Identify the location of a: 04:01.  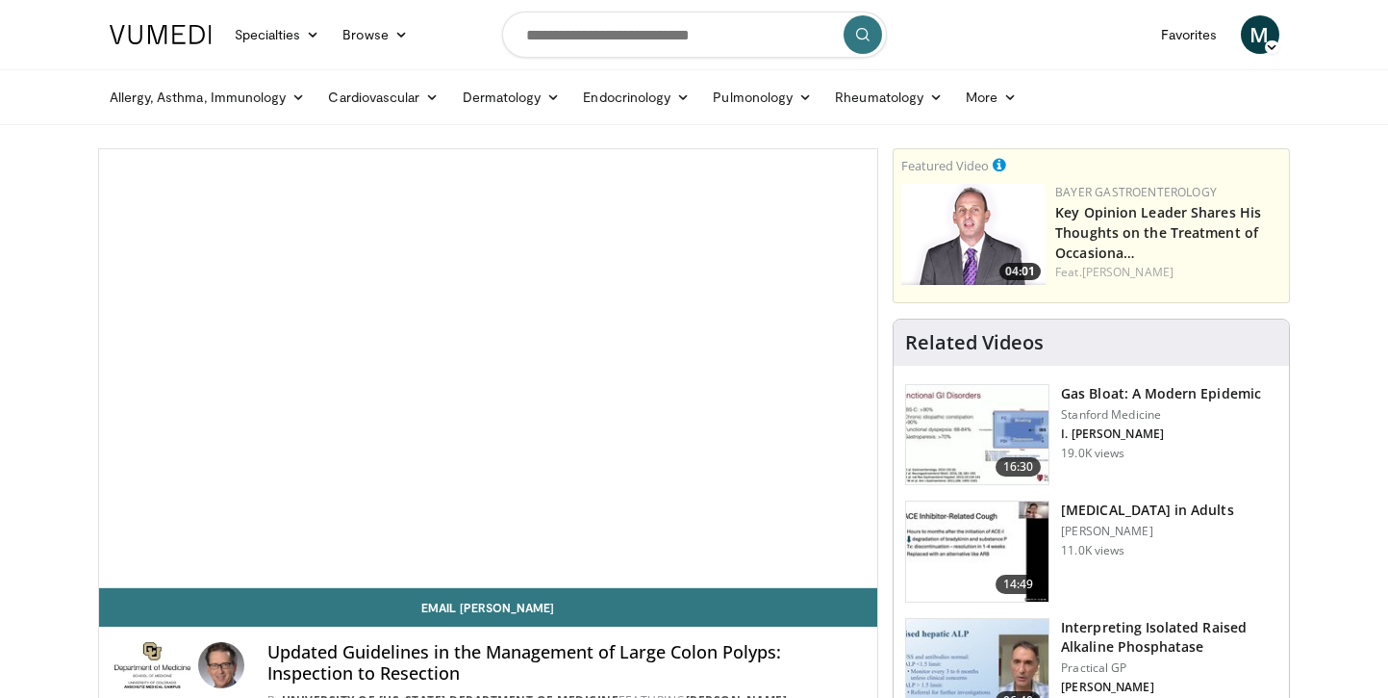
(974, 234).